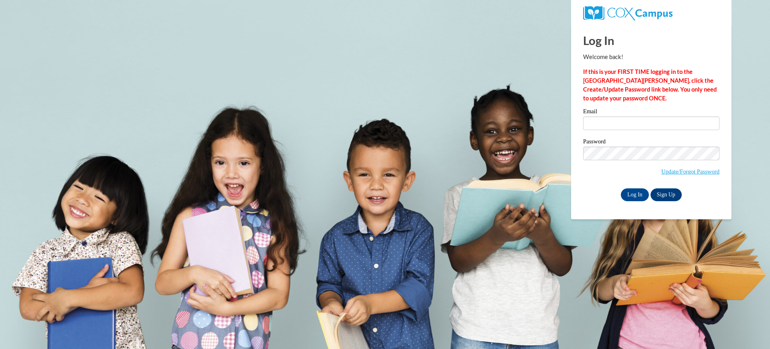 The height and width of the screenshot is (349, 770). Describe the element at coordinates (690, 171) in the screenshot. I see `a: Update/Forgot Password` at that location.